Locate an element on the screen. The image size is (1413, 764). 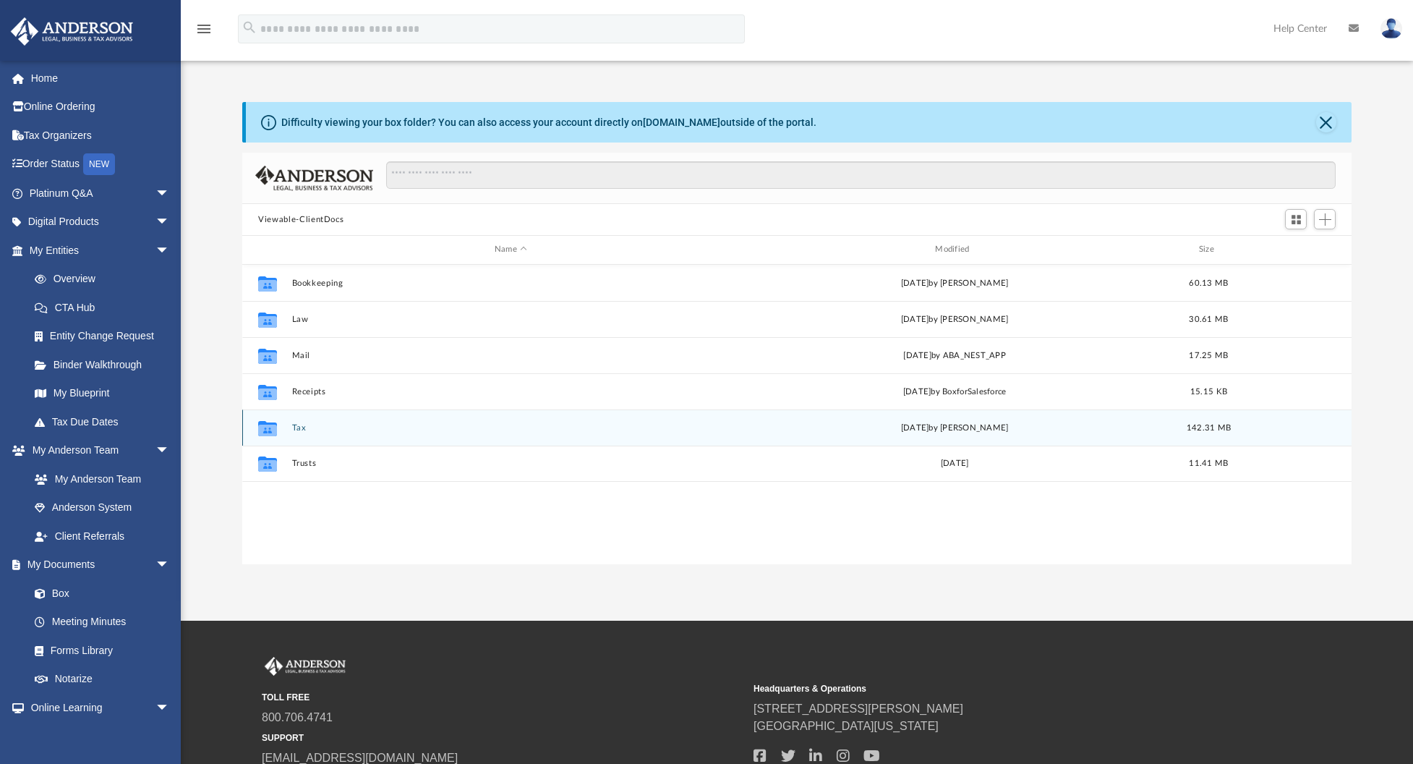
a: Anderson System is located at coordinates (102, 508).